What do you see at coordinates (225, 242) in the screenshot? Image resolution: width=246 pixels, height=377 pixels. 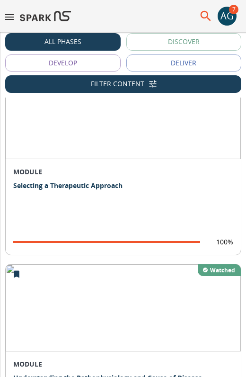 I see `p: 100%` at bounding box center [225, 242].